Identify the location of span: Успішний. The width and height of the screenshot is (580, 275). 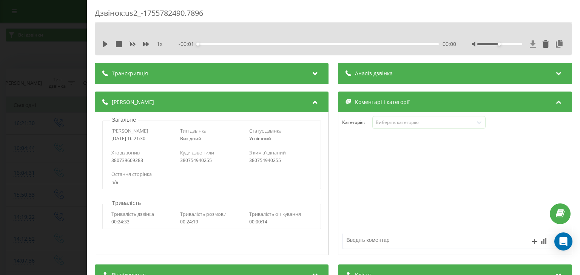
(260, 138).